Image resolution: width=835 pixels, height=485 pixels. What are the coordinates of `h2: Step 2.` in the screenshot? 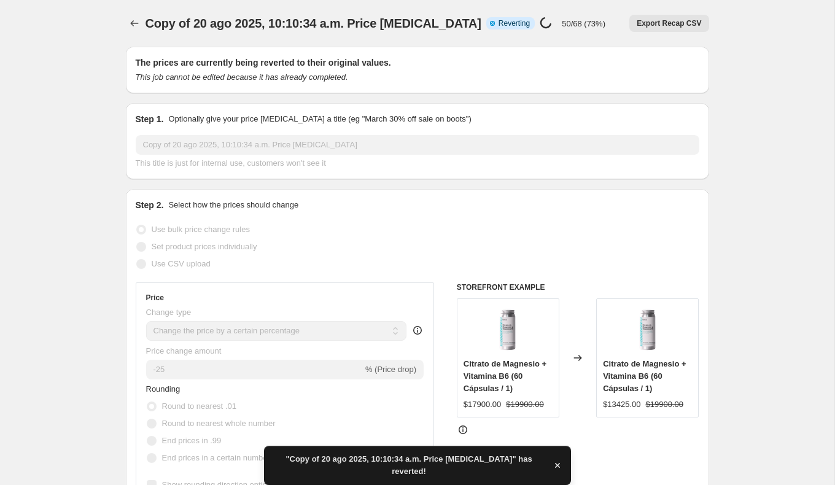 It's located at (150, 205).